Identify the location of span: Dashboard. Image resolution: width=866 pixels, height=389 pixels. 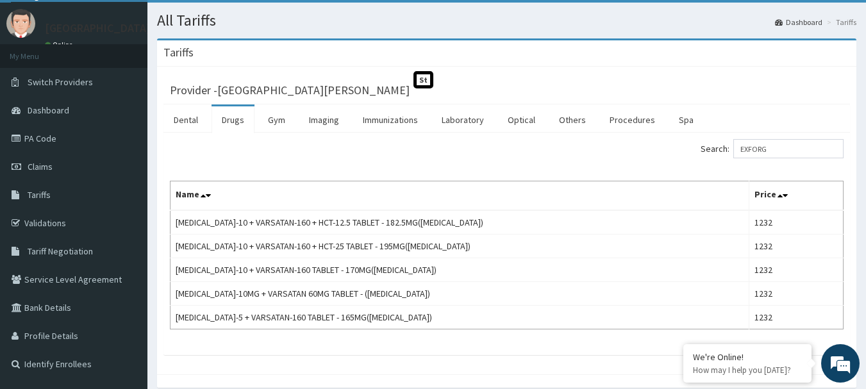
(48, 110).